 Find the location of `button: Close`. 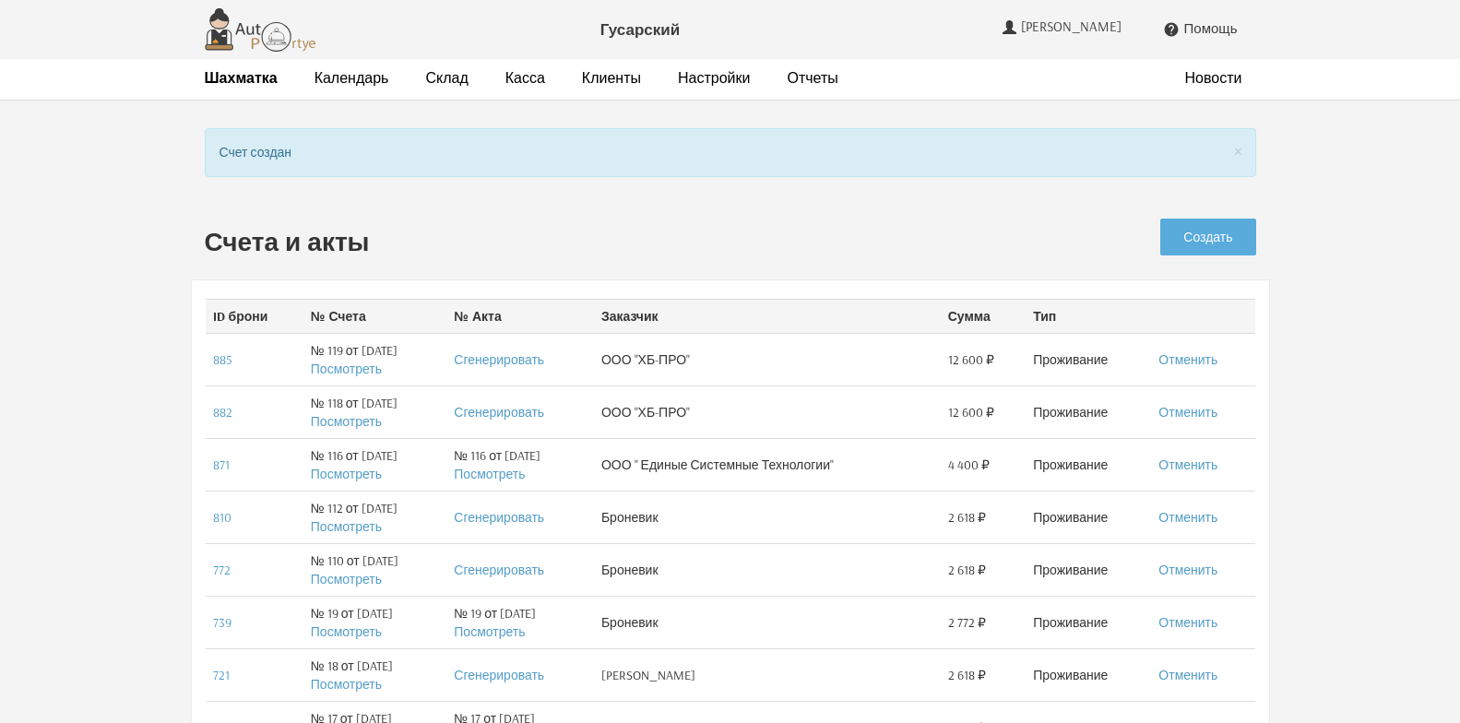

button: Close is located at coordinates (1238, 150).